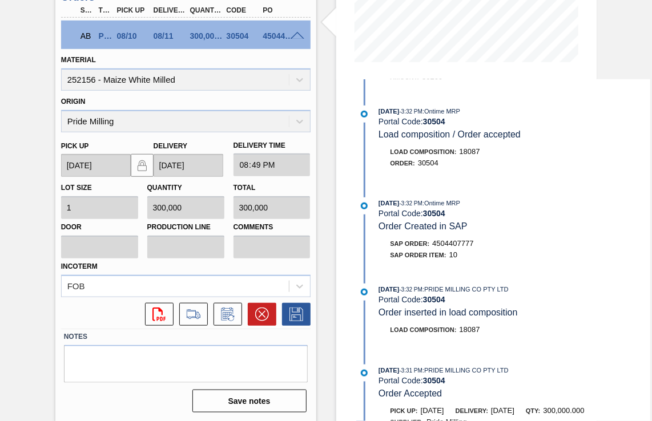 The image size is (652, 421). Describe the element at coordinates (104, 36) in the screenshot. I see `div: Purchase order` at that location.